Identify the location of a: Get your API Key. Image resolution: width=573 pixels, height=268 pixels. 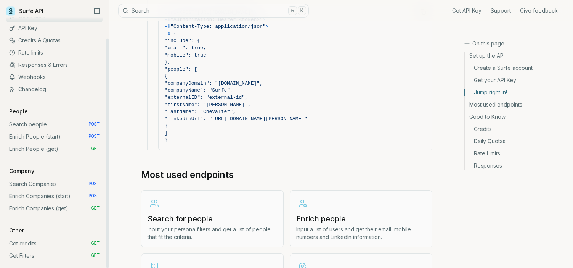
(516, 80).